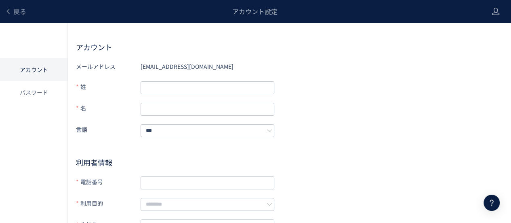 The image size is (511, 223). Describe the element at coordinates (108, 203) in the screenshot. I see `label: 利用目的` at that location.